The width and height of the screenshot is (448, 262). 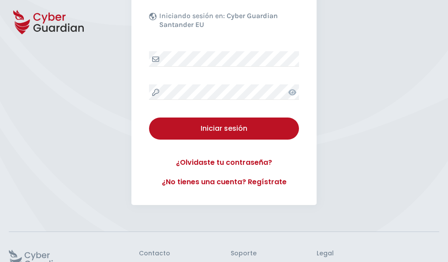 I want to click on a: ¿No tienes una cuenta? Regístrate, so click(x=224, y=182).